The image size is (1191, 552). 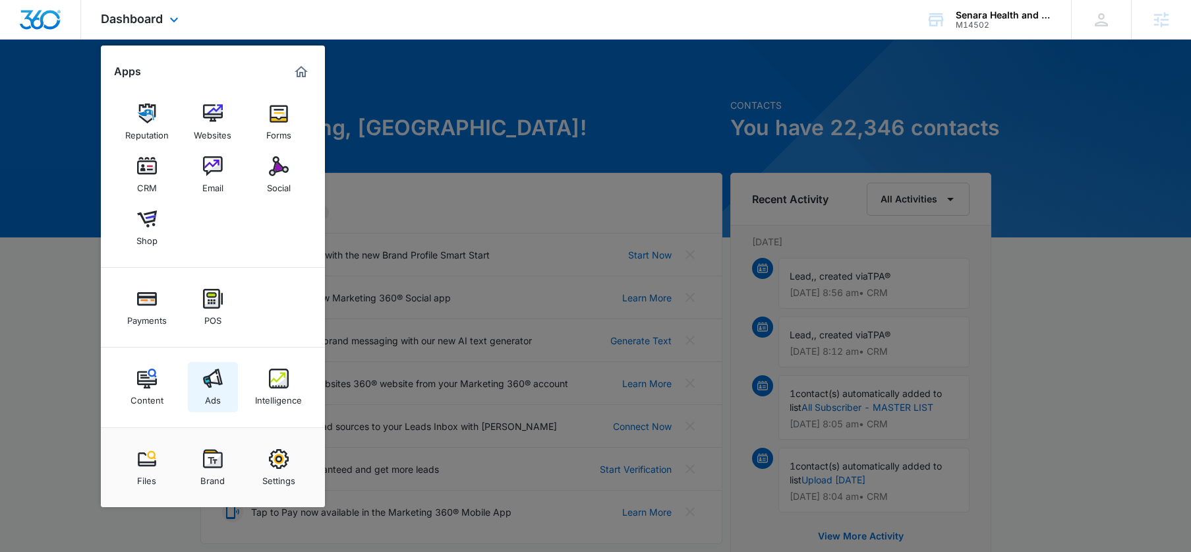 I want to click on a: Content, so click(x=147, y=387).